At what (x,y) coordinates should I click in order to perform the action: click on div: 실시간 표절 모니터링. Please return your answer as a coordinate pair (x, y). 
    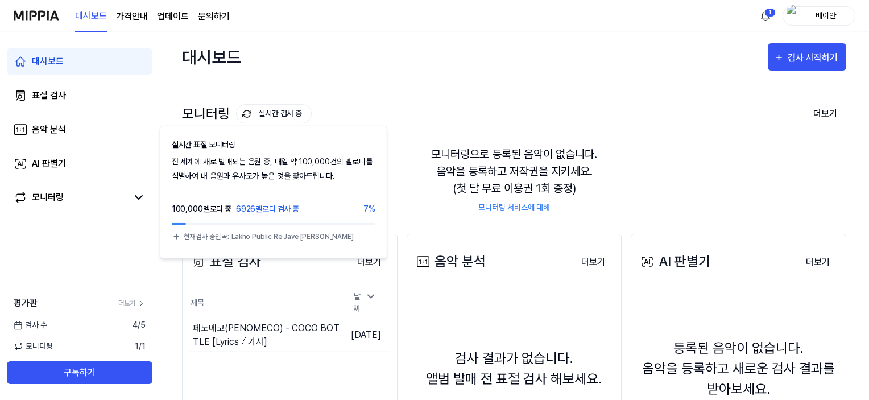
    Looking at the image, I should click on (274, 145).